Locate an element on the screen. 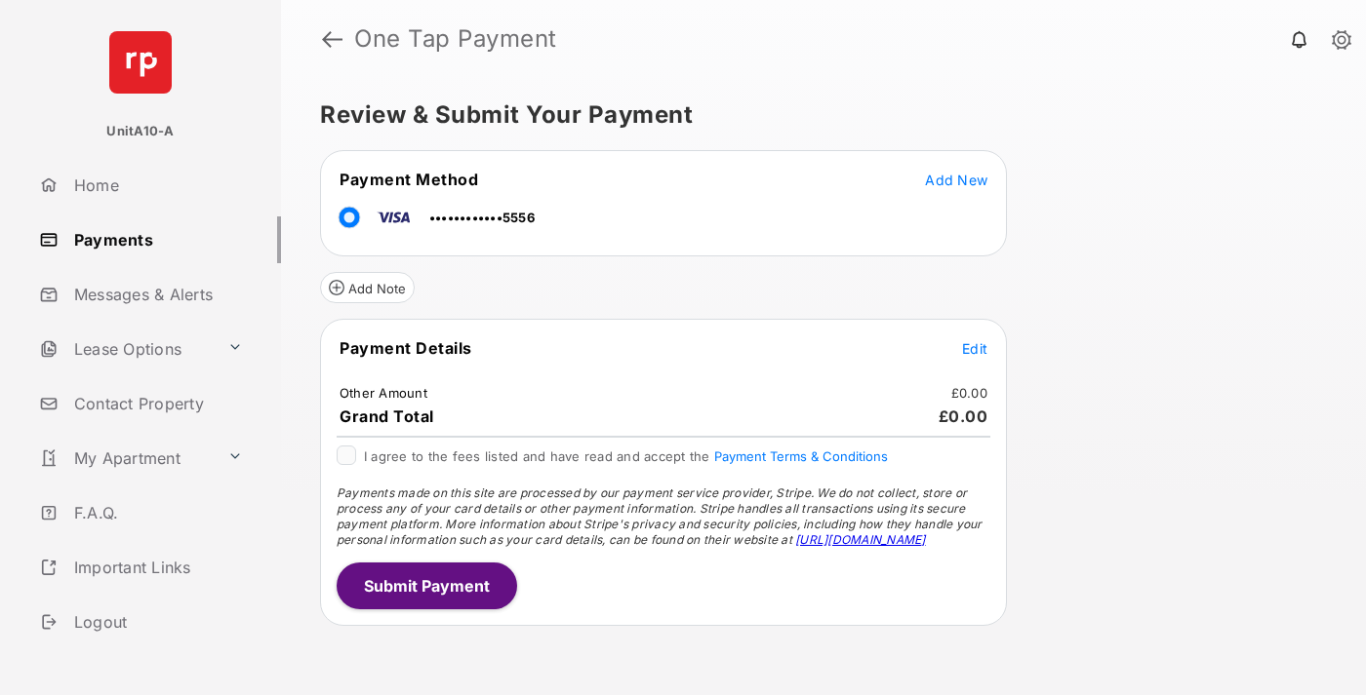 The width and height of the screenshot is (1366, 695). p: UnitA10-A is located at coordinates (139, 132).